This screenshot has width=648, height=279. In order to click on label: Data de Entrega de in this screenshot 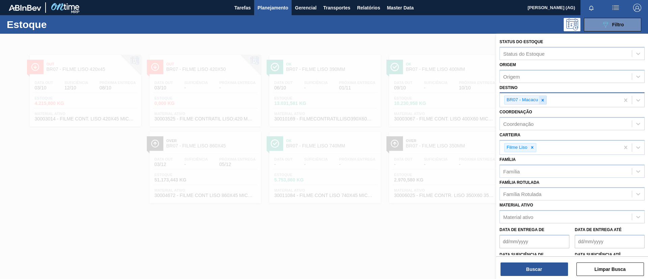, I will do `click(522, 230)`.